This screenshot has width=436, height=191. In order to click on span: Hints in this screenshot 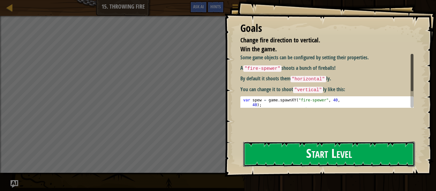, I will do `click(216, 6)`.